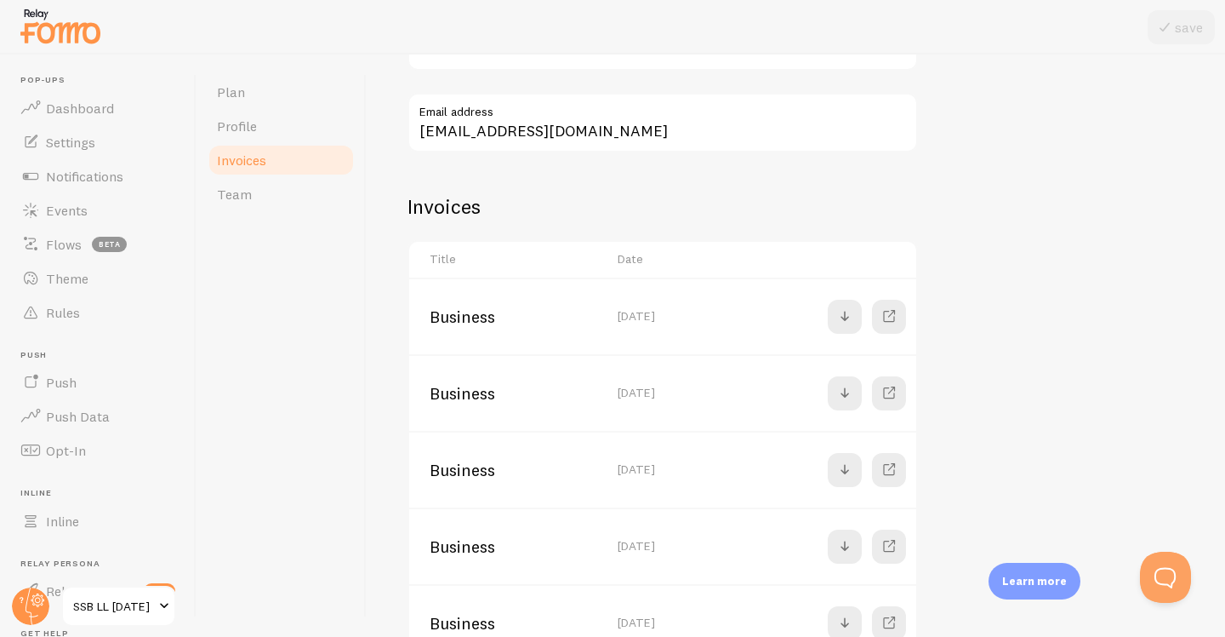 This screenshot has width=1225, height=637. What do you see at coordinates (66, 450) in the screenshot?
I see `span: Opt-In` at bounding box center [66, 450].